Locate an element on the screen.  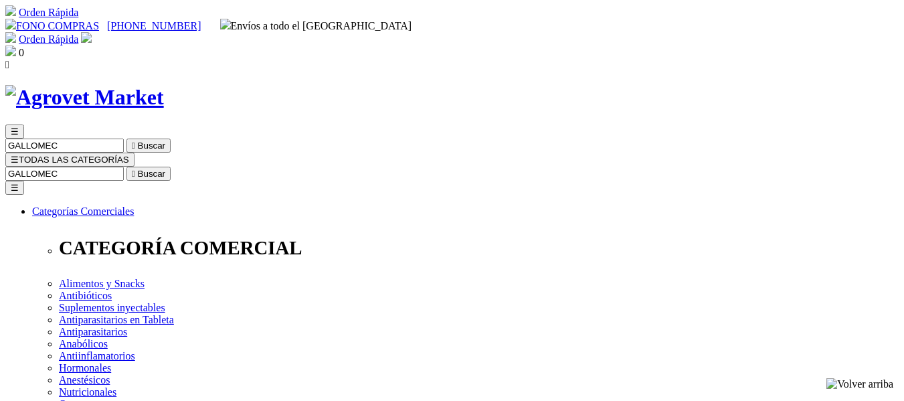
span: Antibióticos is located at coordinates (85, 295).